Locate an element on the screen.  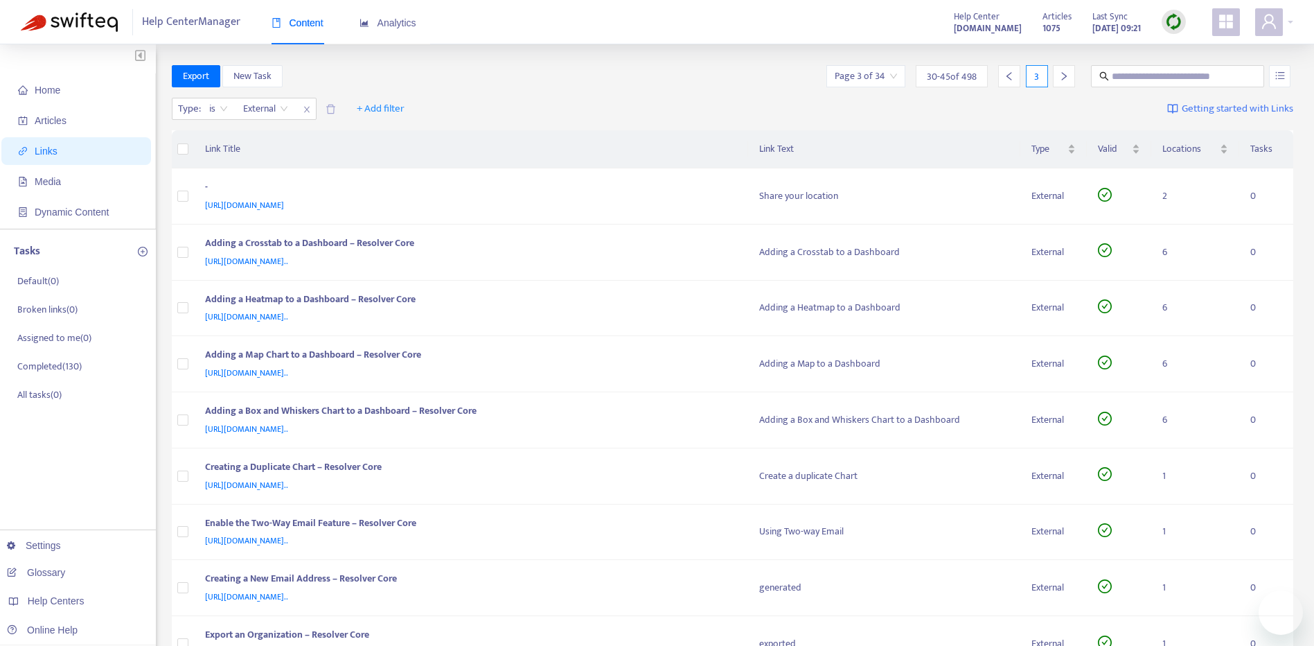
span: Type : is located at coordinates (188, 109).